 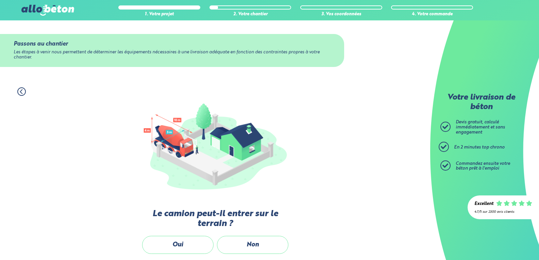 What do you see at coordinates (172, 44) in the screenshot?
I see `div: Passons au chantier` at bounding box center [172, 44].